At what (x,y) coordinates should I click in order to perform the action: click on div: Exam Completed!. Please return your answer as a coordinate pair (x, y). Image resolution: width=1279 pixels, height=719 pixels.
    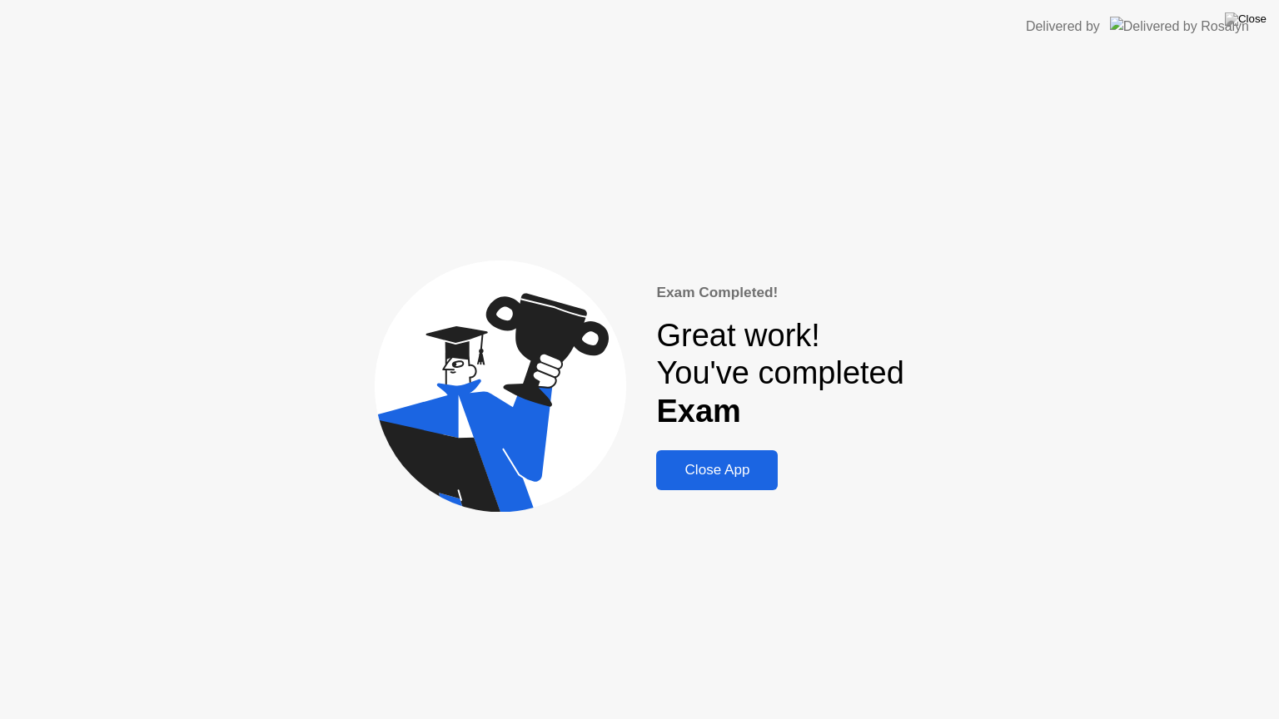
    Looking at the image, I should click on (779, 293).